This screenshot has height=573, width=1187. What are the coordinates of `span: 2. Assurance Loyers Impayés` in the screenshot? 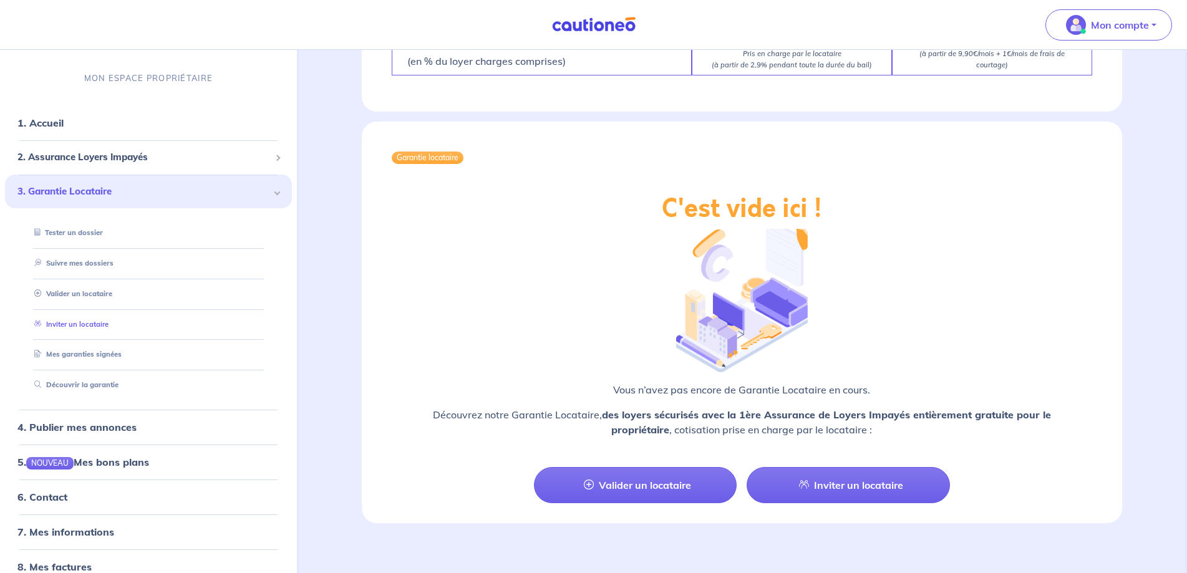 It's located at (143, 157).